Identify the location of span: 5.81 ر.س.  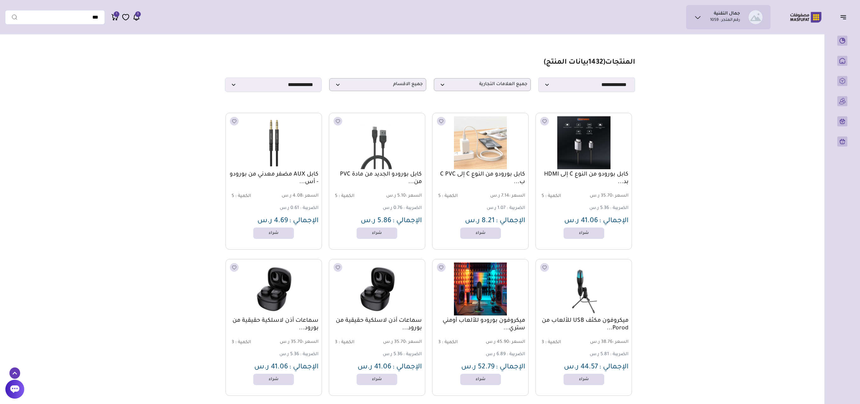
(599, 354).